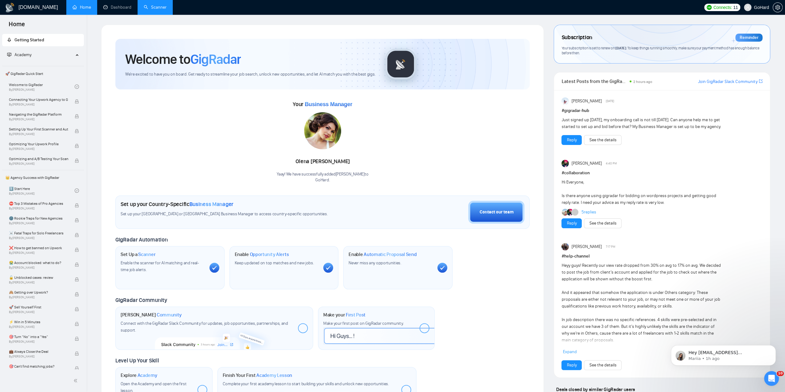 The image size is (785, 392). What do you see at coordinates (169, 315) in the screenshot?
I see `span: Community` at bounding box center [169, 315].